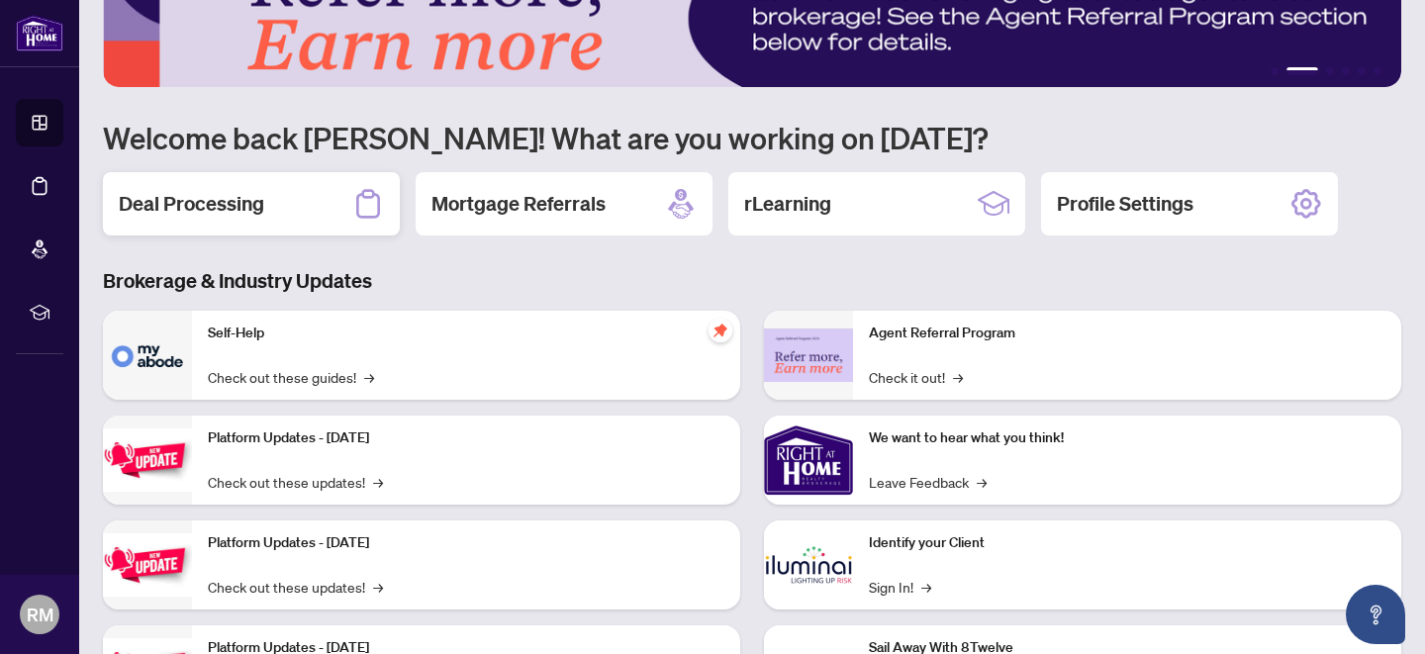 This screenshot has width=1425, height=654. Describe the element at coordinates (752, 281) in the screenshot. I see `h3: Brokerage & Industry Updates` at that location.